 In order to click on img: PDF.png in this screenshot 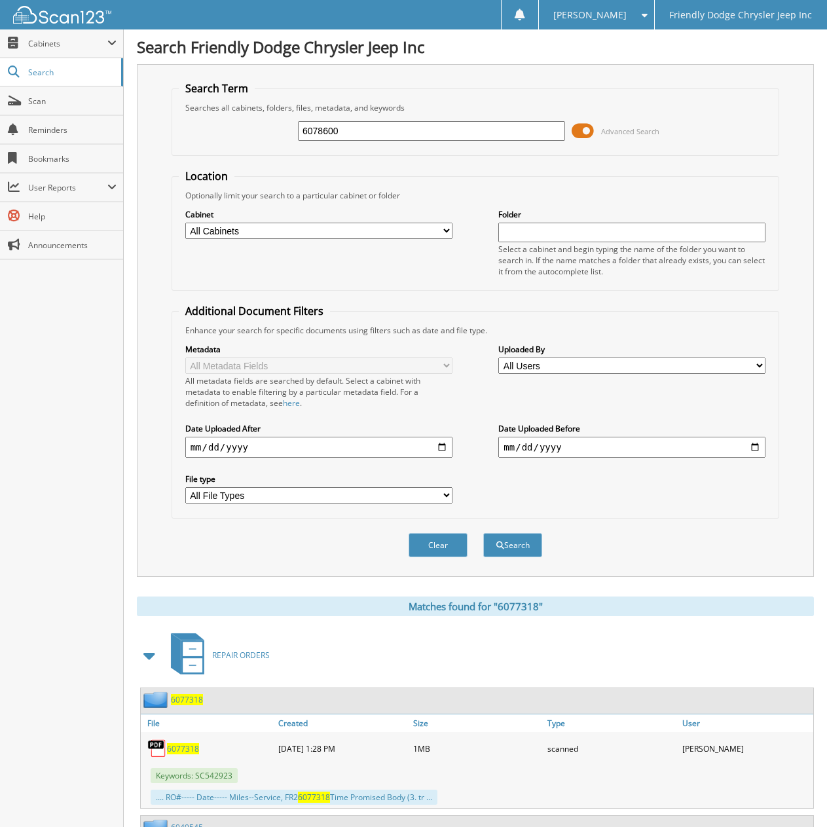, I will do `click(157, 748)`.